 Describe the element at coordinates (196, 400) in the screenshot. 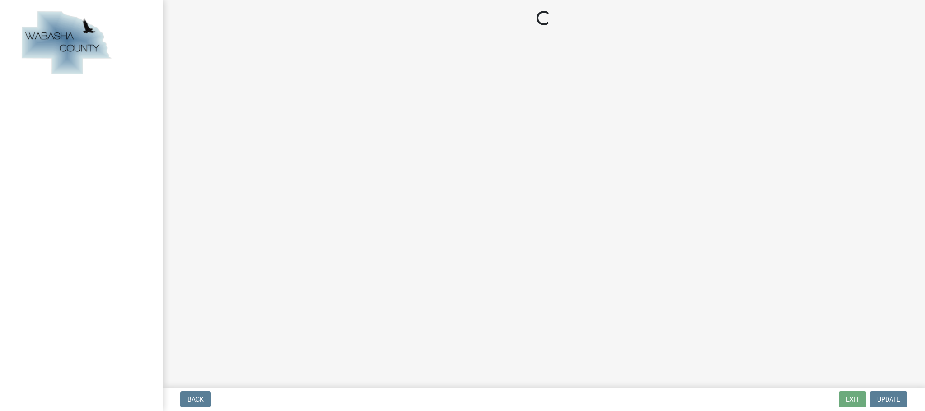

I see `button: Back` at that location.